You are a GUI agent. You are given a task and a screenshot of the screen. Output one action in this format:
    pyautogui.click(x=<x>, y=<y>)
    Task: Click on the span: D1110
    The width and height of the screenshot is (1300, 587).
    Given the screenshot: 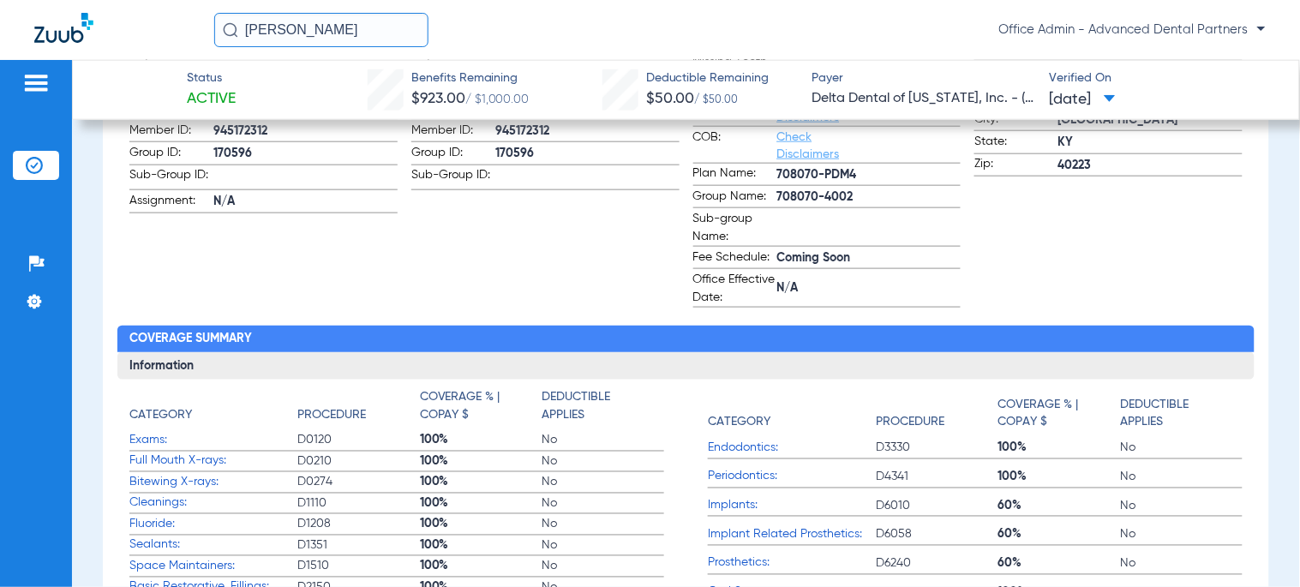 What is the action you would take?
    pyautogui.click(x=358, y=504)
    